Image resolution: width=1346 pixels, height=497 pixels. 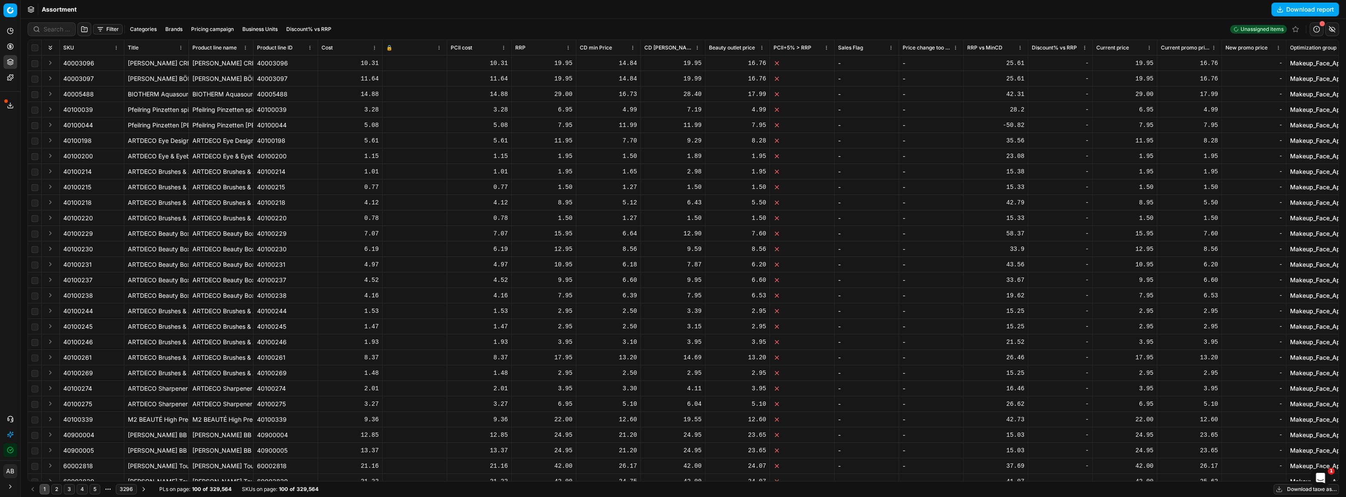 I want to click on span: 40100218, so click(x=77, y=203).